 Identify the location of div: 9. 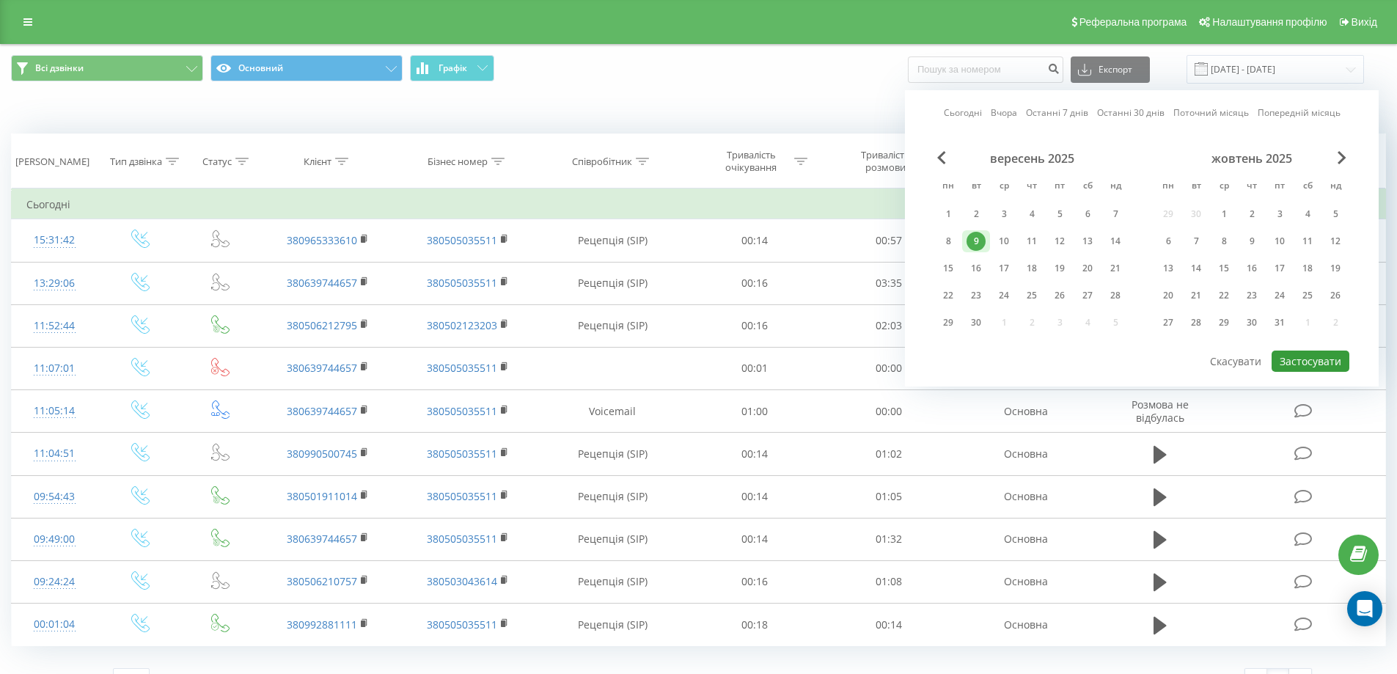
(976, 241).